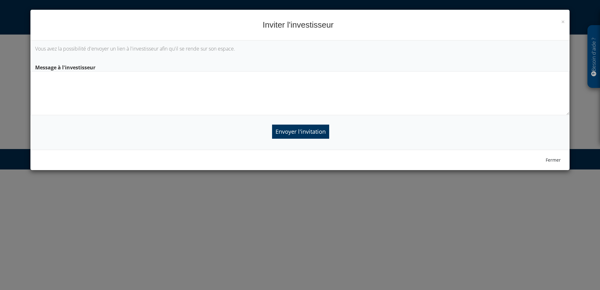 This screenshot has width=600, height=290. I want to click on button: Fermer, so click(554, 160).